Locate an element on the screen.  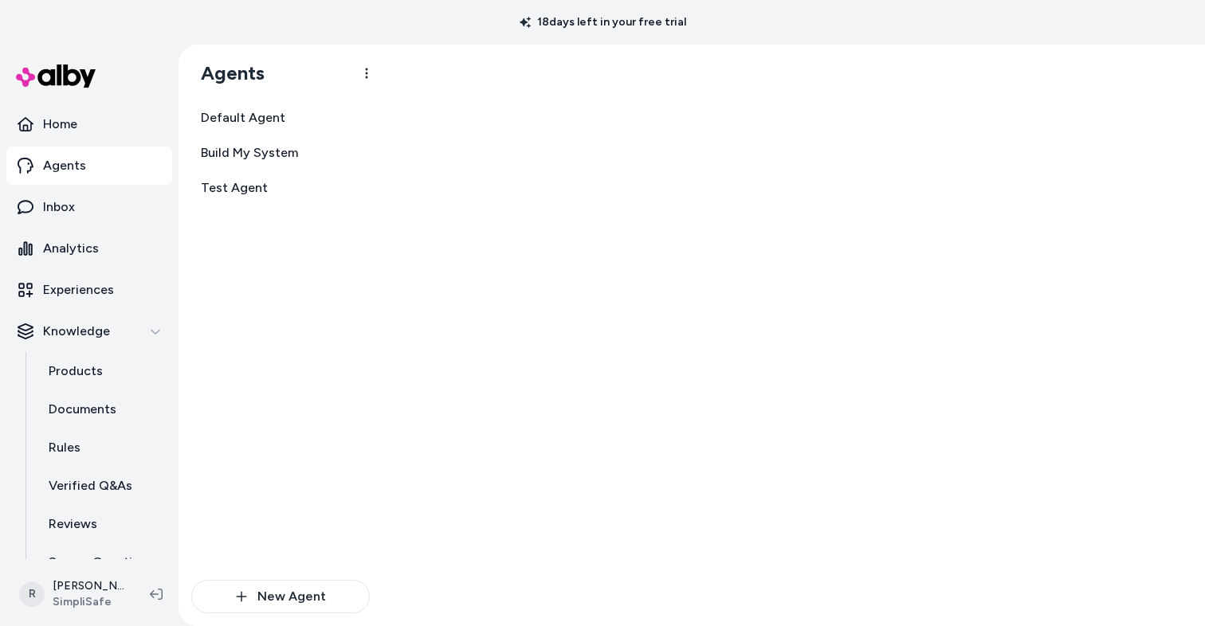
a: Analytics is located at coordinates (89, 249).